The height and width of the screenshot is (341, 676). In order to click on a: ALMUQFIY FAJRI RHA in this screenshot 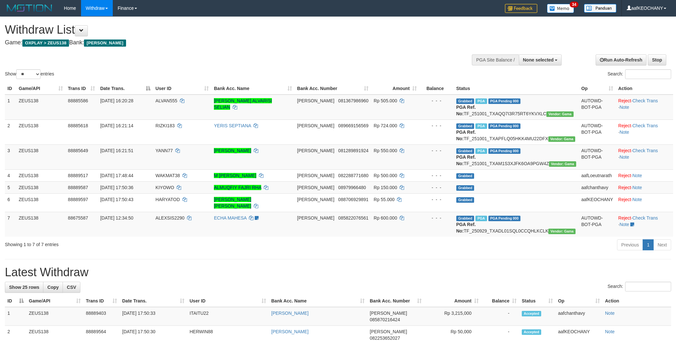, I will do `click(238, 188)`.